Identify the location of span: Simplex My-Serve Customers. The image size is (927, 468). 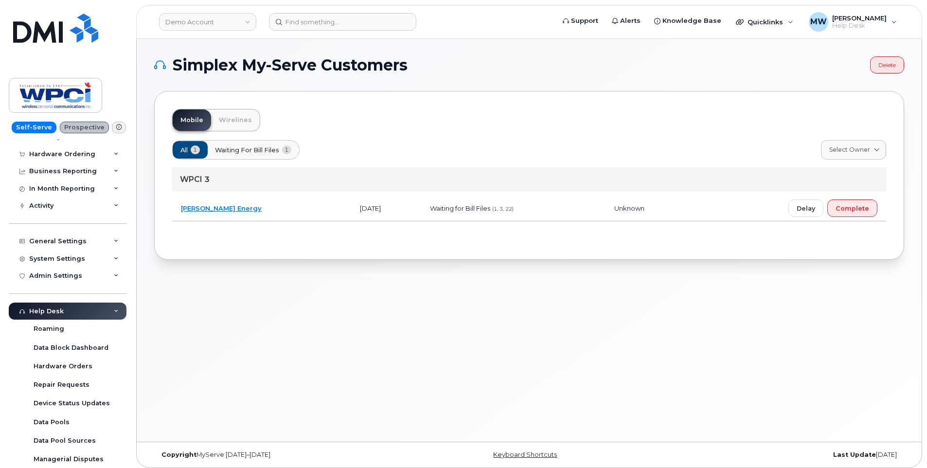
(290, 65).